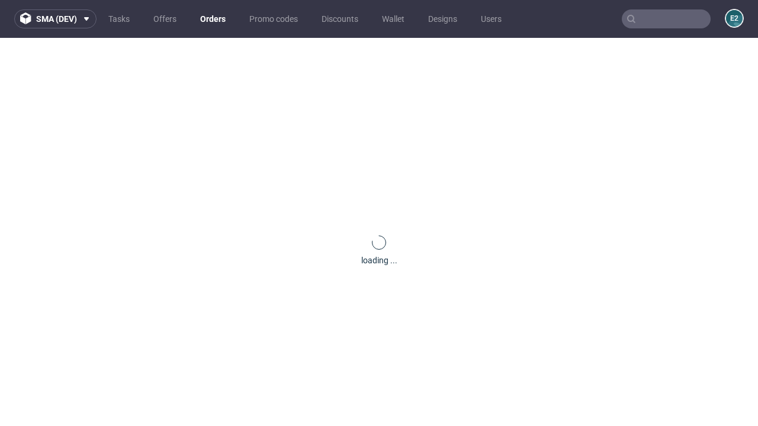  What do you see at coordinates (340, 19) in the screenshot?
I see `a: Discounts` at bounding box center [340, 19].